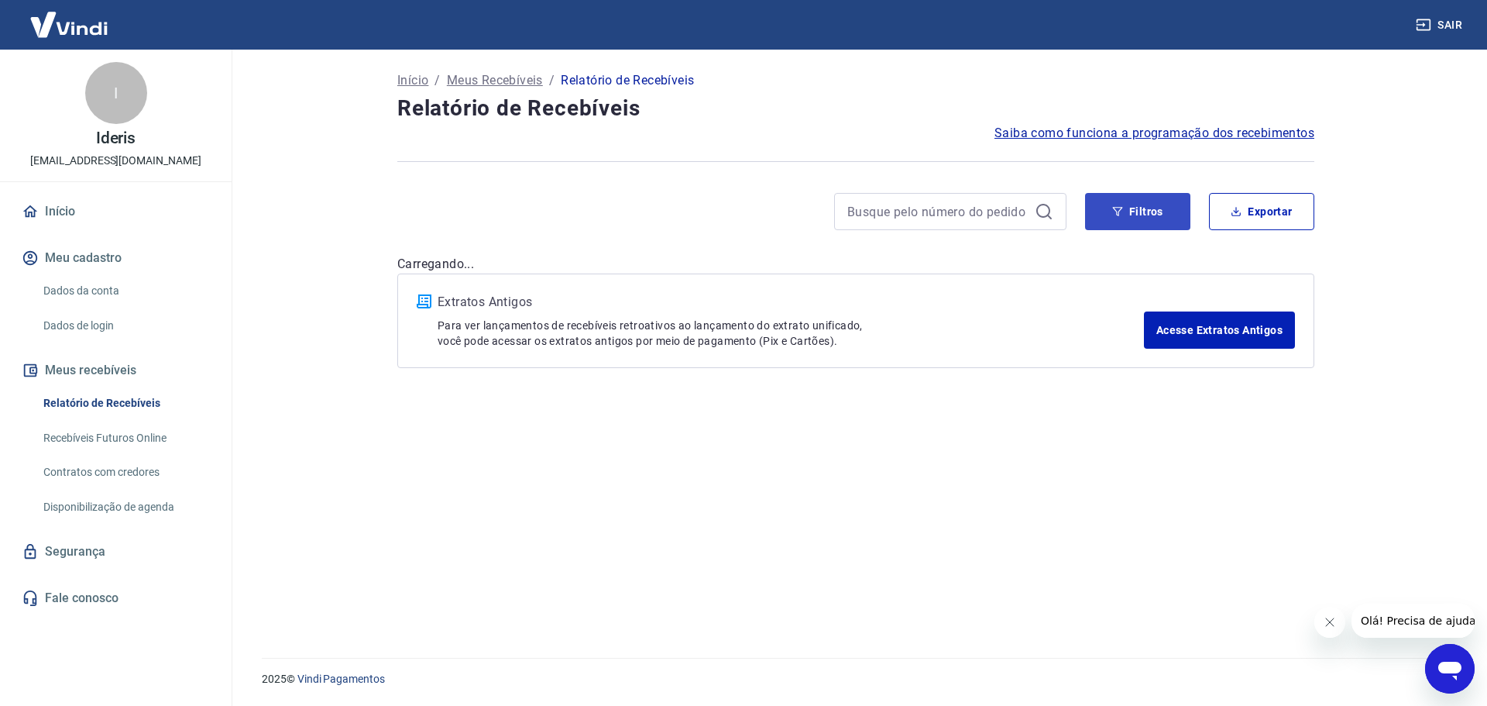  What do you see at coordinates (856, 264) in the screenshot?
I see `p: Carregando...` at bounding box center [856, 264].